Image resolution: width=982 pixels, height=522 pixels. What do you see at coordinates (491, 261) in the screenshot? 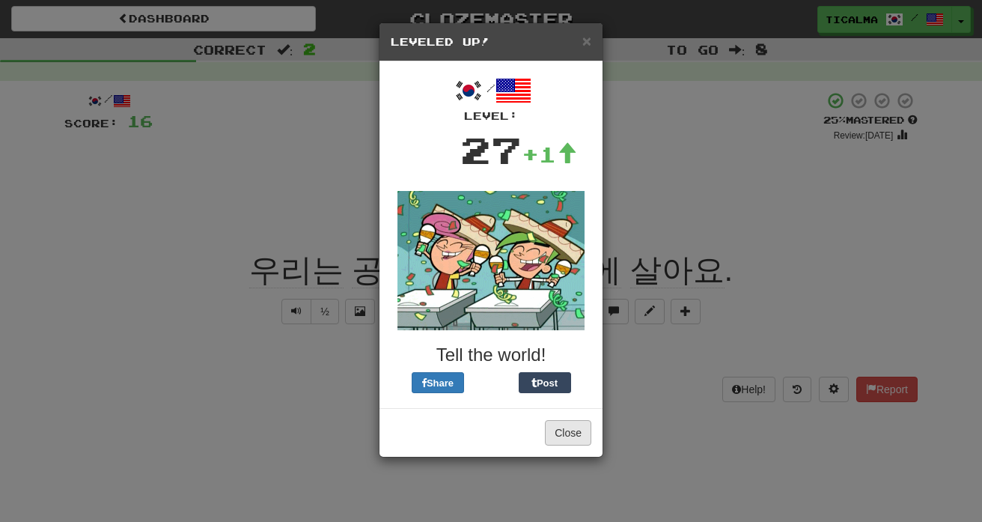
I see `img: fairly-odd-parents-da00311291977d55ff188899e898f38bf0ea27628e4b7d842fa96e17094d9a08.gif` at bounding box center [491, 261].